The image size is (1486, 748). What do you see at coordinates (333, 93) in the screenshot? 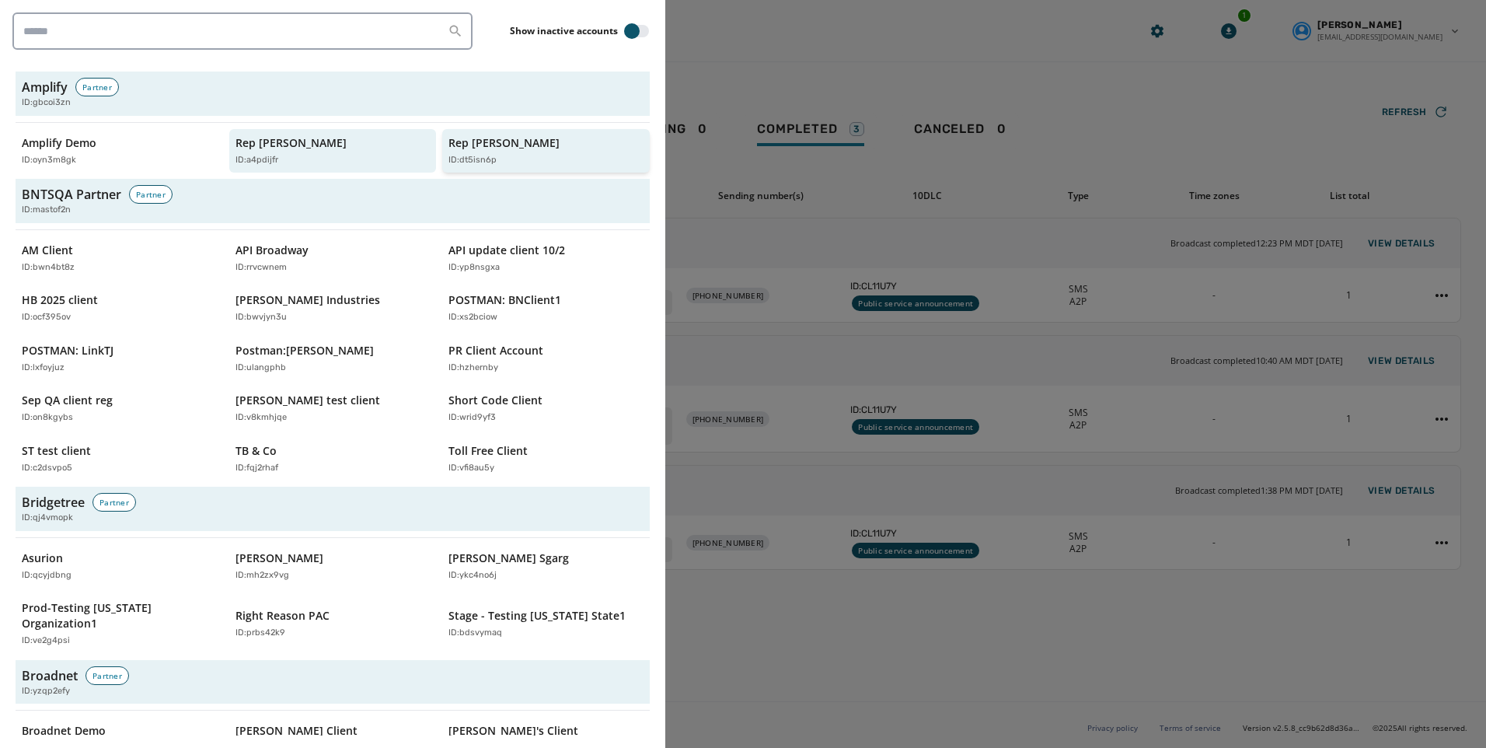
I see `button: AmplifyPartnerID:gbcoi3zn` at bounding box center [333, 93].